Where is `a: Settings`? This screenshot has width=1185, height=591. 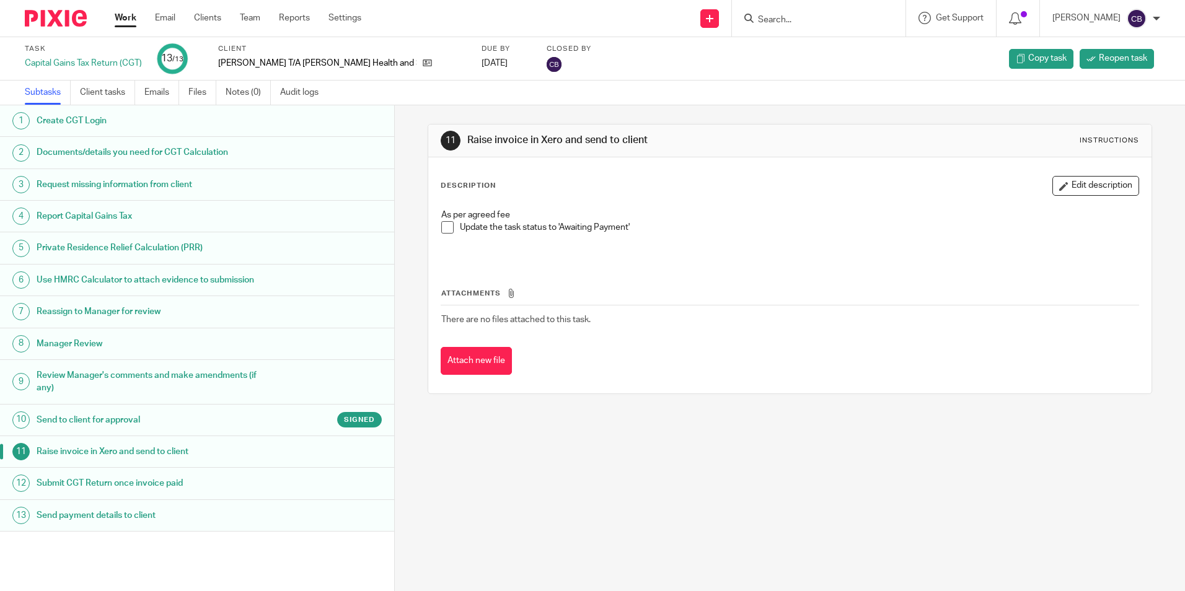
a: Settings is located at coordinates (345, 18).